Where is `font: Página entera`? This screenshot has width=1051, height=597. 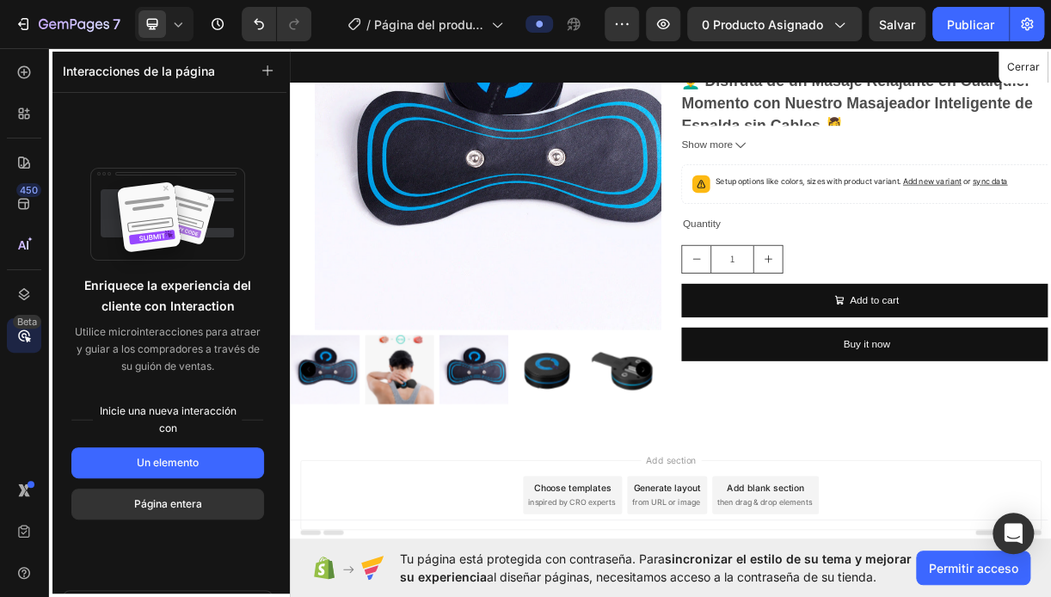 font: Página entera is located at coordinates (168, 504).